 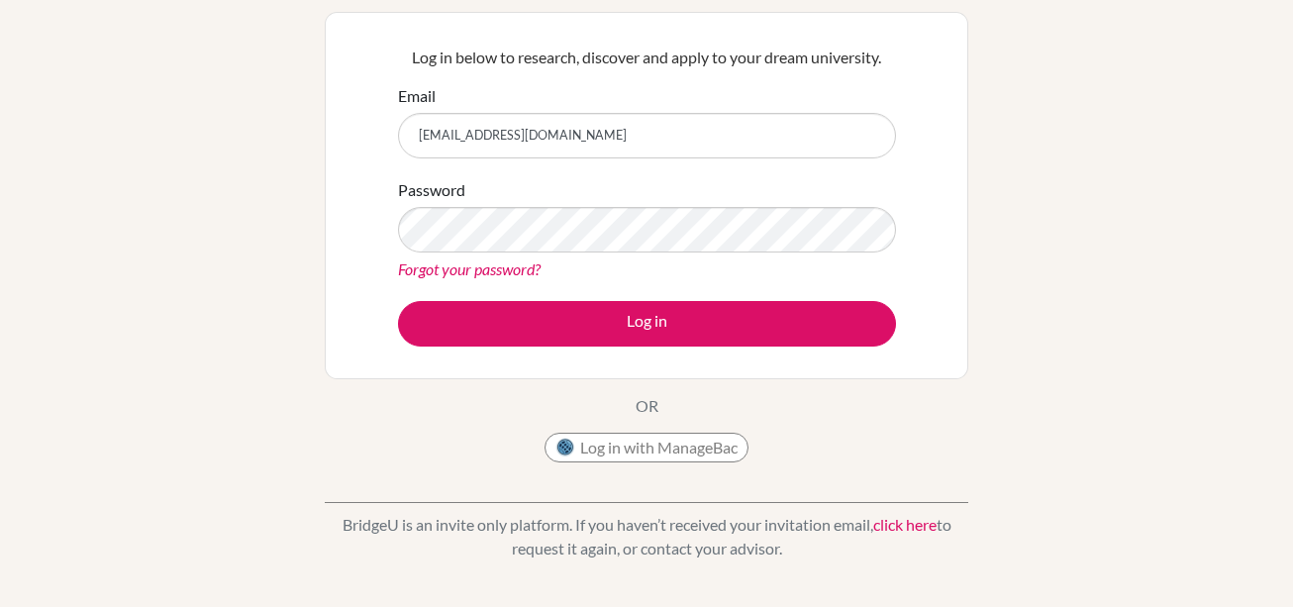 What do you see at coordinates (646, 447) in the screenshot?
I see `button: Log in with ManageBac` at bounding box center [646, 447].